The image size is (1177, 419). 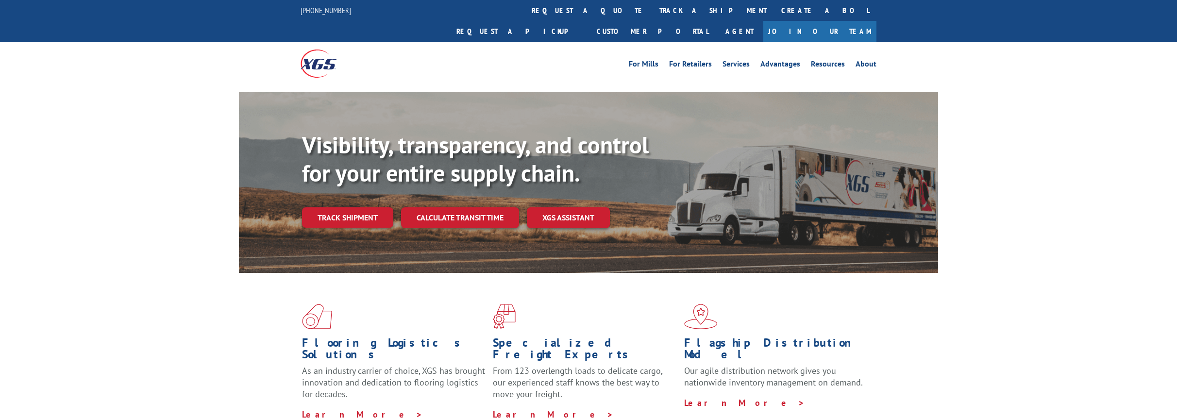 What do you see at coordinates (739, 31) in the screenshot?
I see `a: Agent` at bounding box center [739, 31].